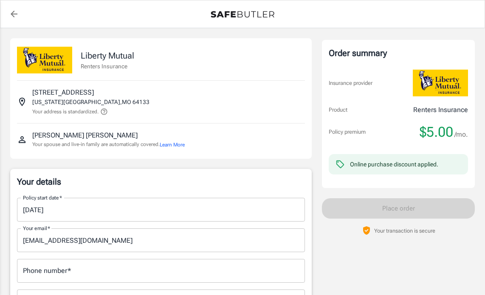 This screenshot has height=295, width=485. What do you see at coordinates (108, 144) in the screenshot?
I see `p: Your spouse and live-in family are automatically covered.` at bounding box center [108, 144].